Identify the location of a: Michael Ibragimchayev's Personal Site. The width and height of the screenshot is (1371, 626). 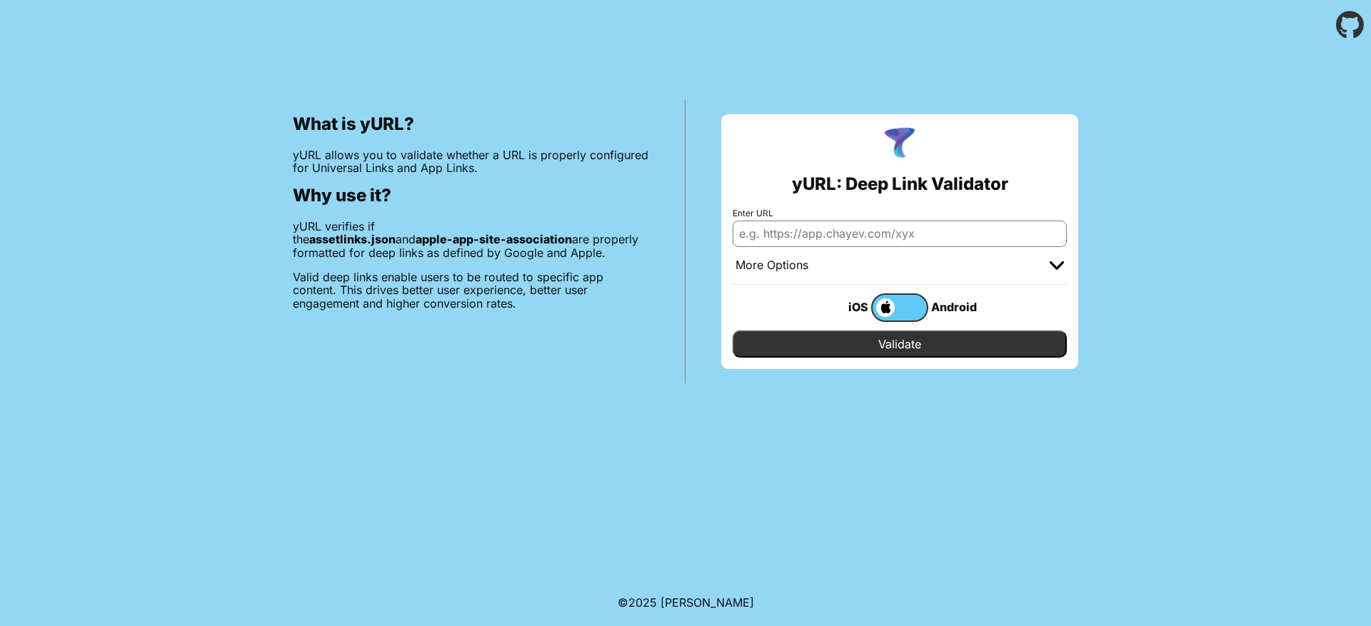
(707, 603).